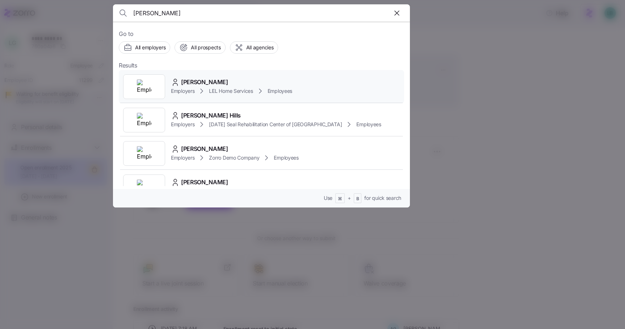  Describe the element at coordinates (358, 198) in the screenshot. I see `span: B` at that location.